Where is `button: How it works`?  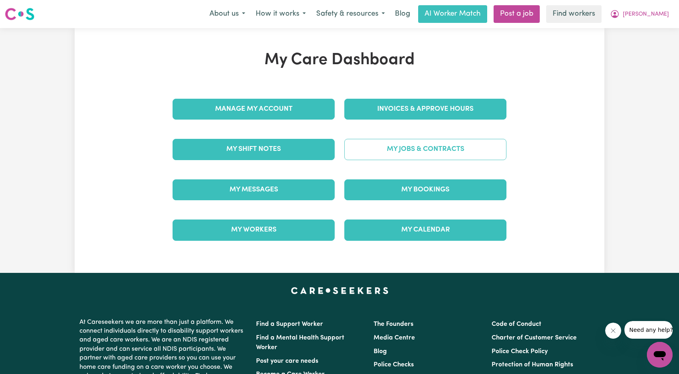
button: How it works is located at coordinates (280, 14).